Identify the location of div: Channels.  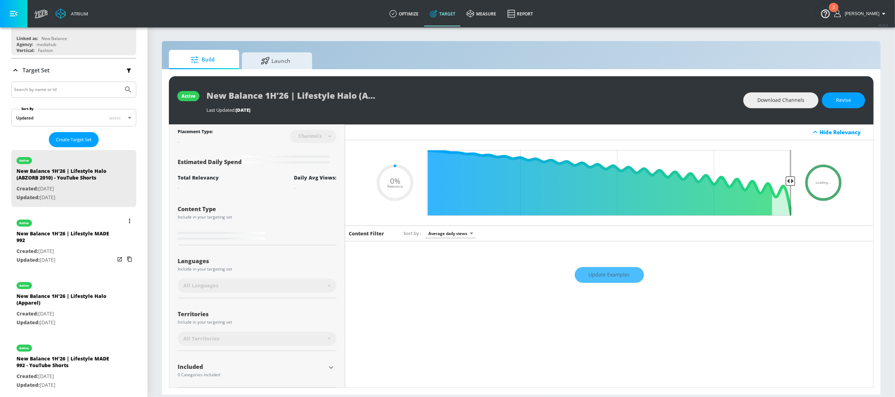
(310, 136).